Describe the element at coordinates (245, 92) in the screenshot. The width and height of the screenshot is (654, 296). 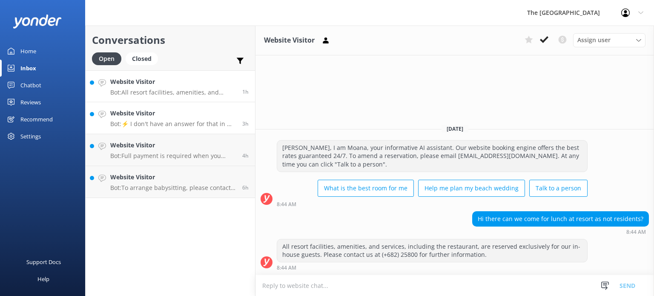
I see `span: Sep 19 2025 02:44pm (UTC -10:00) Pacific/Honolulu` at that location.